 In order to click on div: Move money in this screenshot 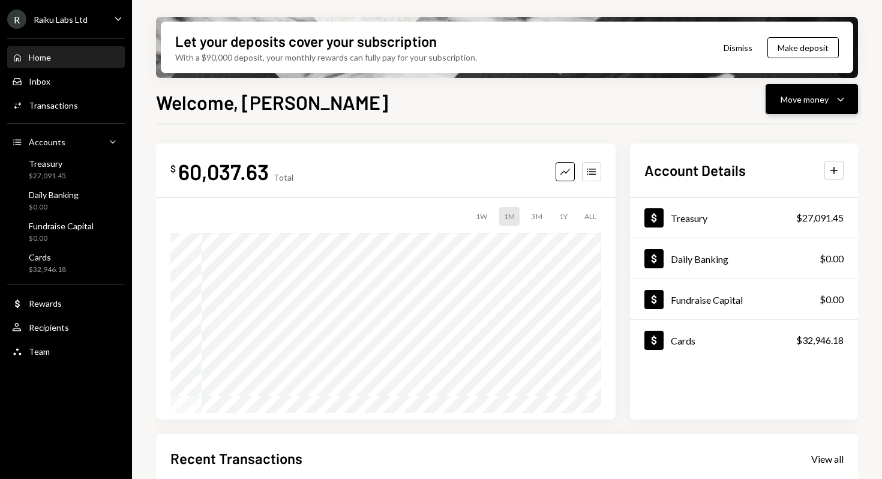, I will do `click(805, 99)`.